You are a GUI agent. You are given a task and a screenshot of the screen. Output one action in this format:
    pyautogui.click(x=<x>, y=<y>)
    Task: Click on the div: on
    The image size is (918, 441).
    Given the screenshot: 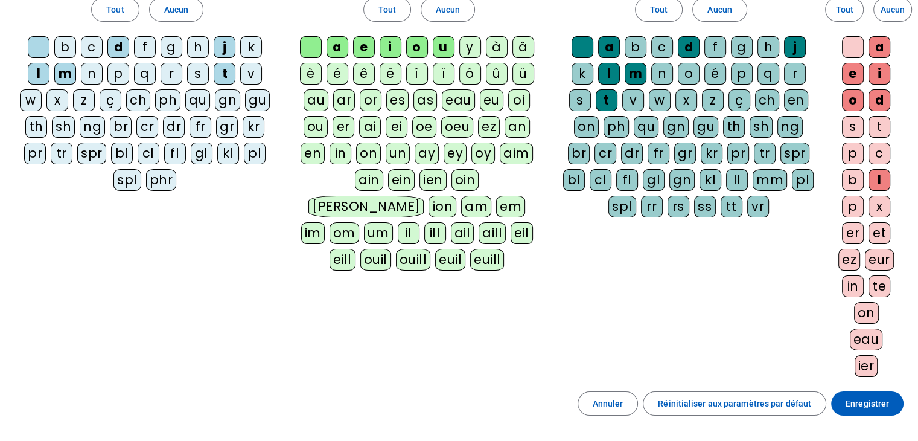 What is the action you would take?
    pyautogui.click(x=866, y=313)
    